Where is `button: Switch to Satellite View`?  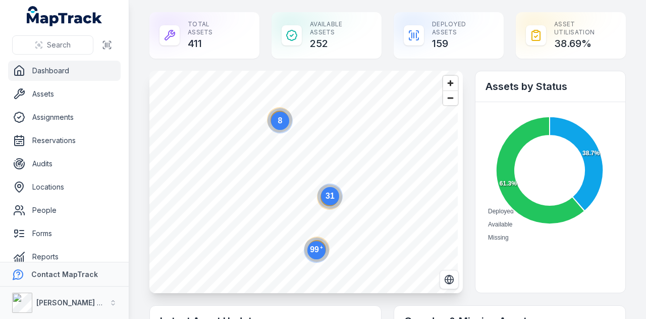 button: Switch to Satellite View is located at coordinates (449, 279).